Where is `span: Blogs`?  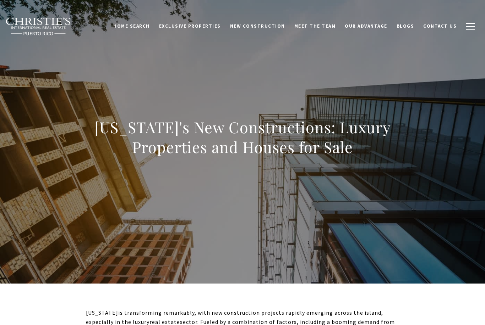
span: Blogs is located at coordinates (405, 26).